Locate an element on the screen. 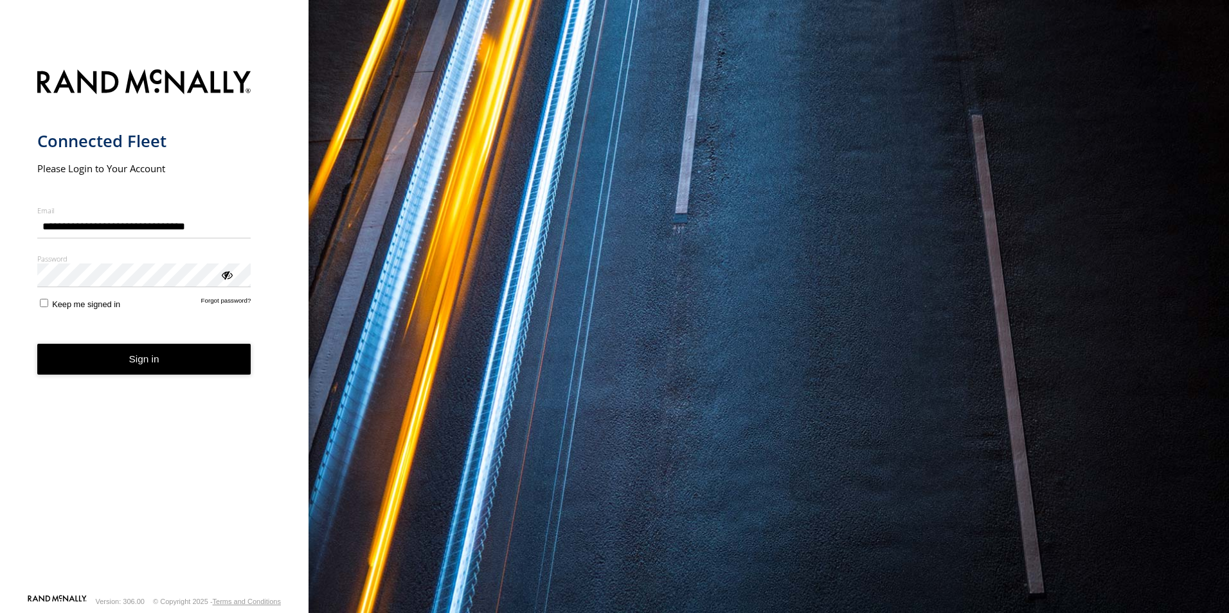 The image size is (1229, 613). a: Terms and Conditions is located at coordinates (247, 601).